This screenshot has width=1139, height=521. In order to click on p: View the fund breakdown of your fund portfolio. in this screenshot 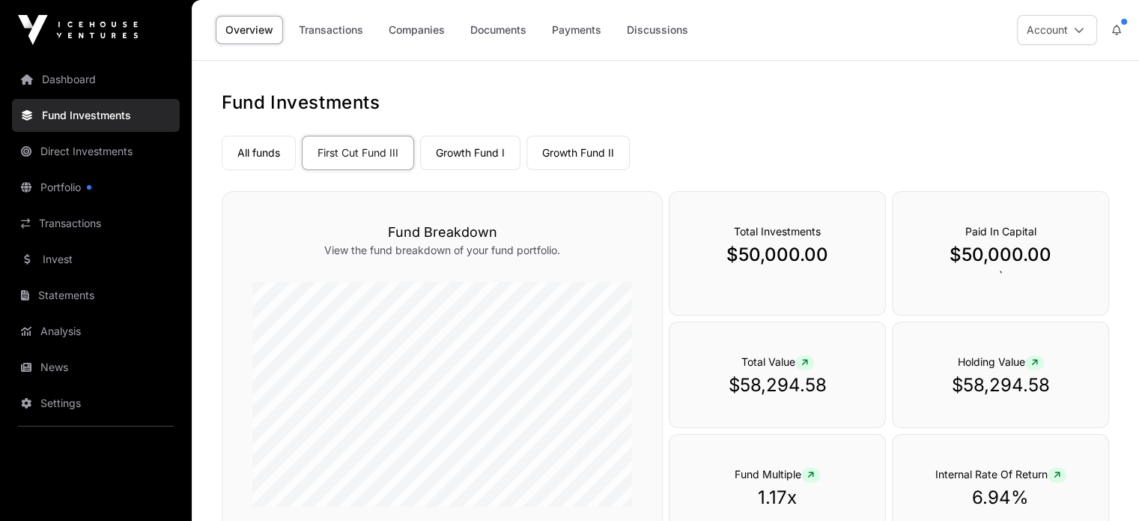, I will do `click(442, 250)`.